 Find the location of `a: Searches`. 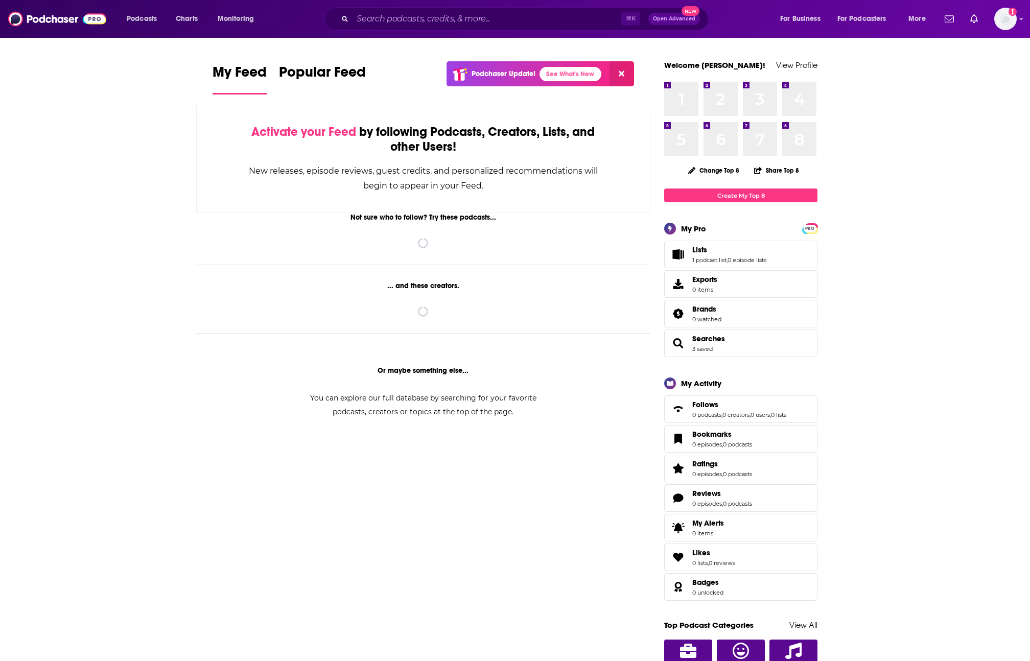

a: Searches is located at coordinates (678, 343).